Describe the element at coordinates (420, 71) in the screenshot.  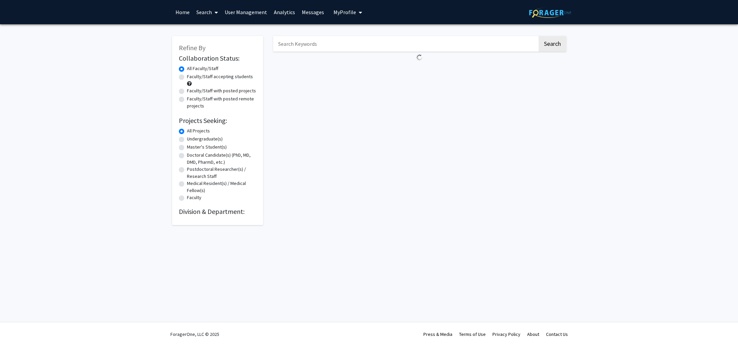
I see `nav: Page navigation` at that location.